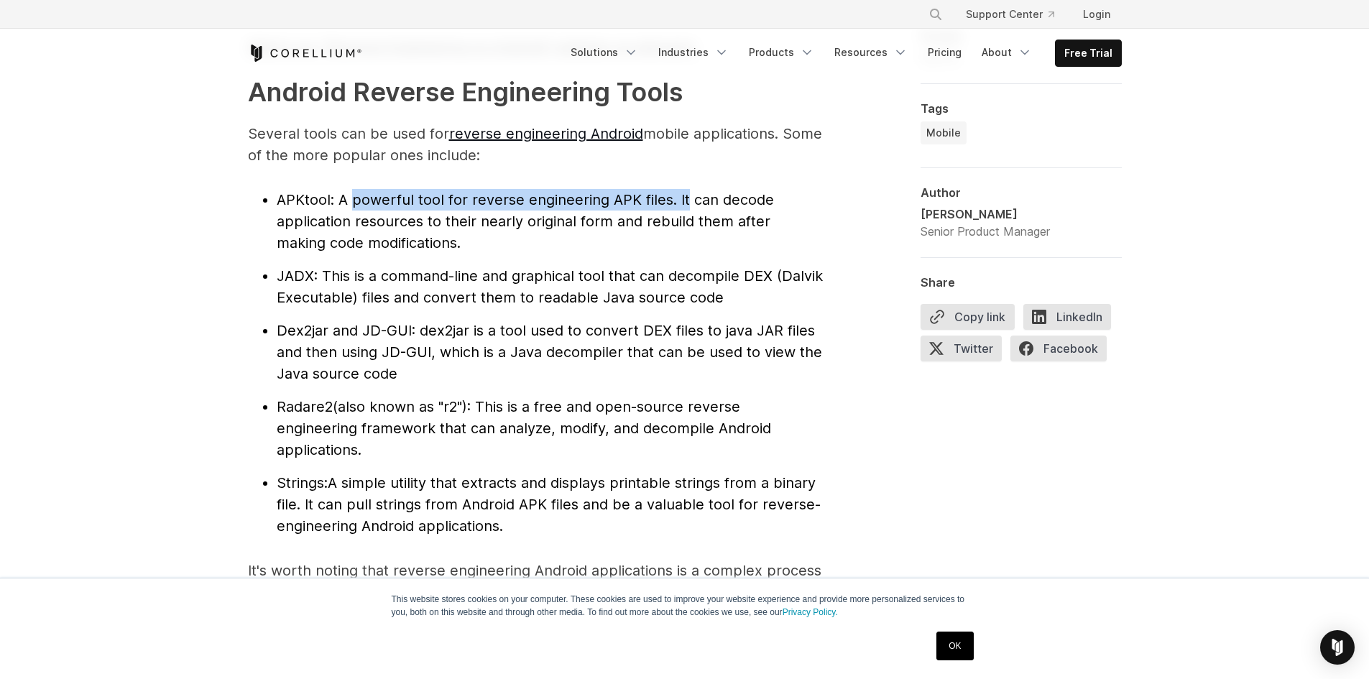  Describe the element at coordinates (944, 52) in the screenshot. I see `a: Pricing` at that location.